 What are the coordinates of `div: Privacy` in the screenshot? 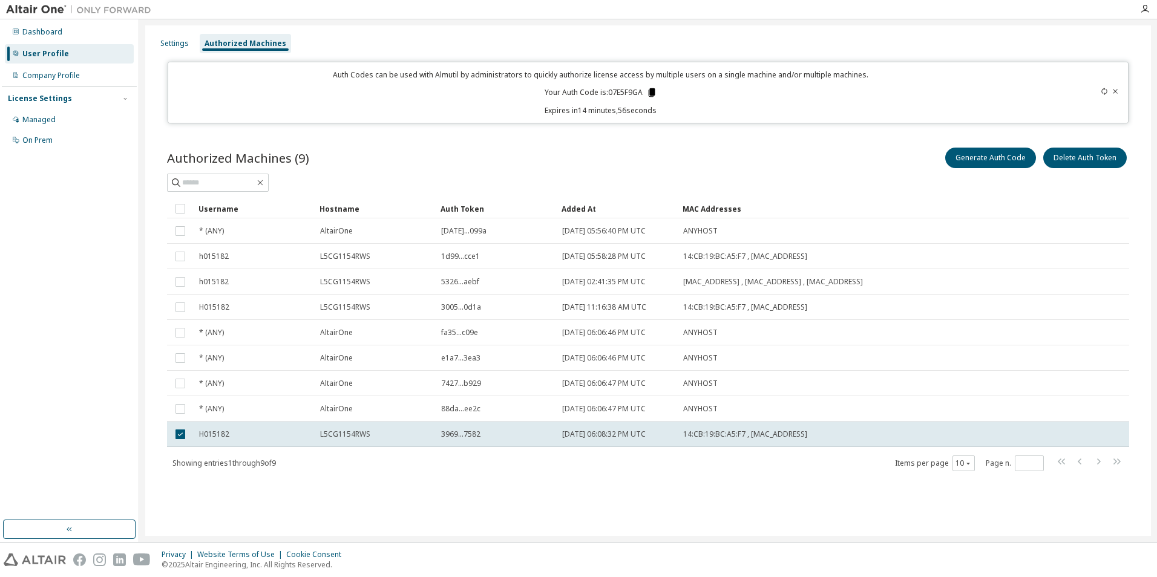 It's located at (179, 555).